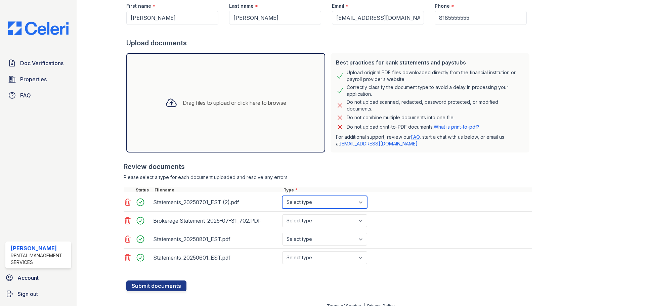 This screenshot has height=306, width=645. What do you see at coordinates (38, 63) in the screenshot?
I see `a: Doc Verifications` at bounding box center [38, 63].